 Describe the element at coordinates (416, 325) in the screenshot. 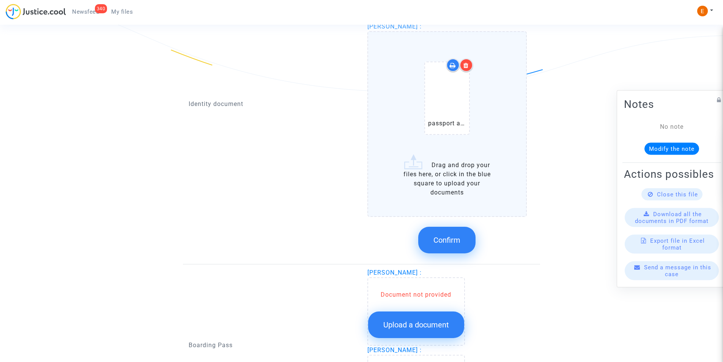

I see `button: Upload a document` at that location.